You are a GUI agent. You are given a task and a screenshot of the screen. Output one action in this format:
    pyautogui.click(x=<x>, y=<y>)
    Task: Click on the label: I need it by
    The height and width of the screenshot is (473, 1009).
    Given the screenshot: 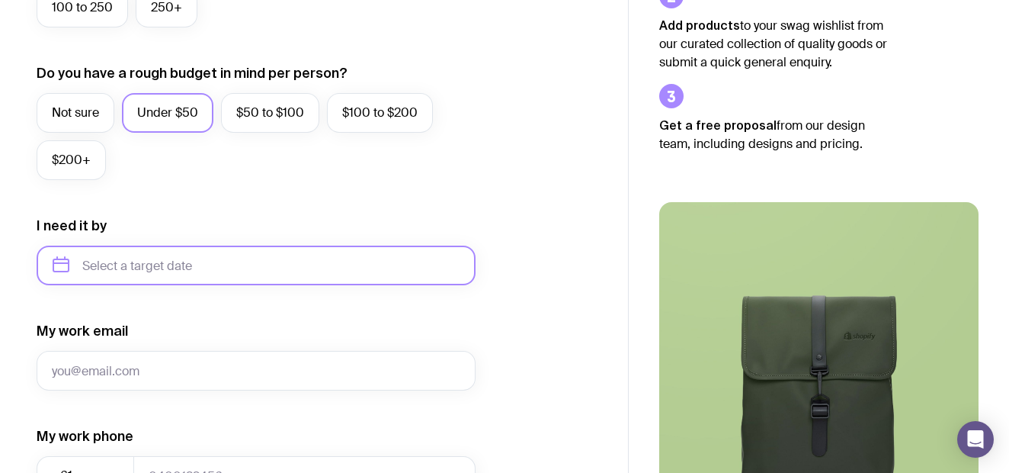 What is the action you would take?
    pyautogui.click(x=72, y=226)
    